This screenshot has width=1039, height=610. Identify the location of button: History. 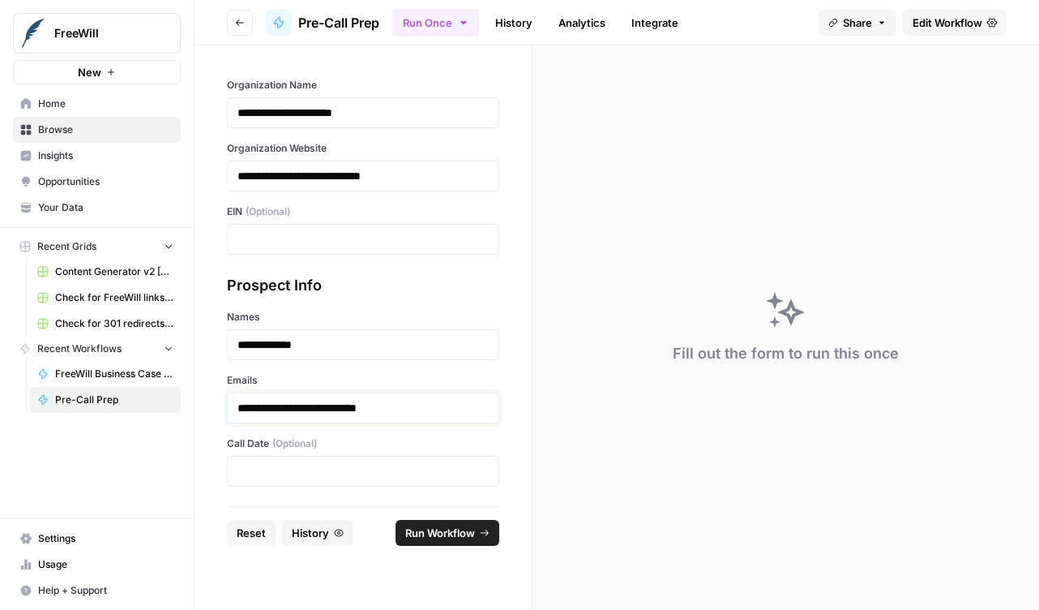
(318, 533).